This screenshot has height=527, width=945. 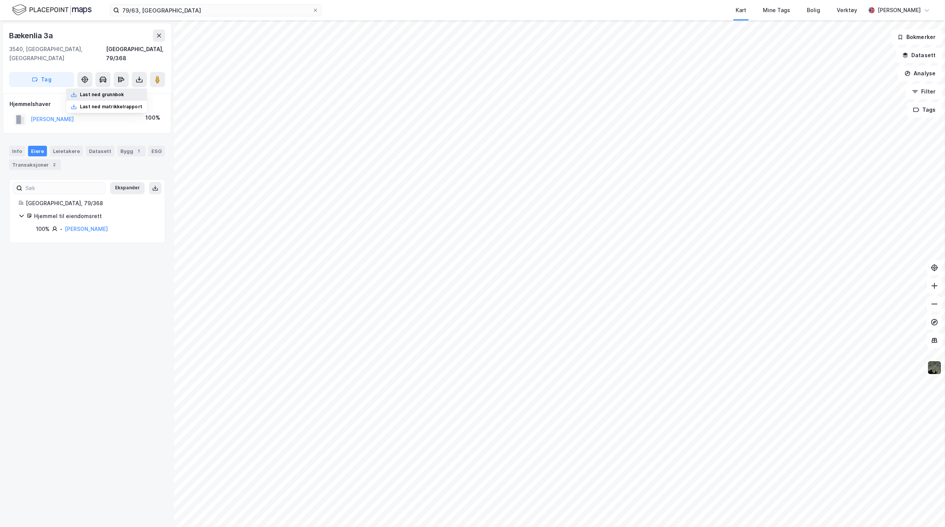 I want to click on div: Hjemmelshaver, so click(x=87, y=104).